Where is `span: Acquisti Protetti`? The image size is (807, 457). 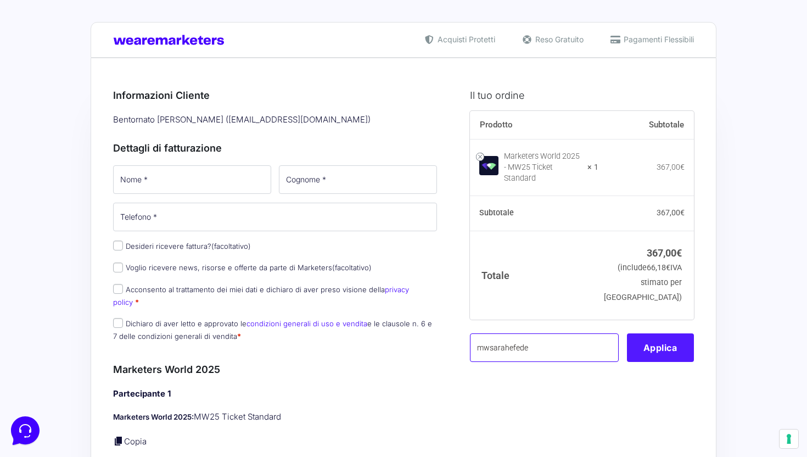 span: Acquisti Protetti is located at coordinates (465, 39).